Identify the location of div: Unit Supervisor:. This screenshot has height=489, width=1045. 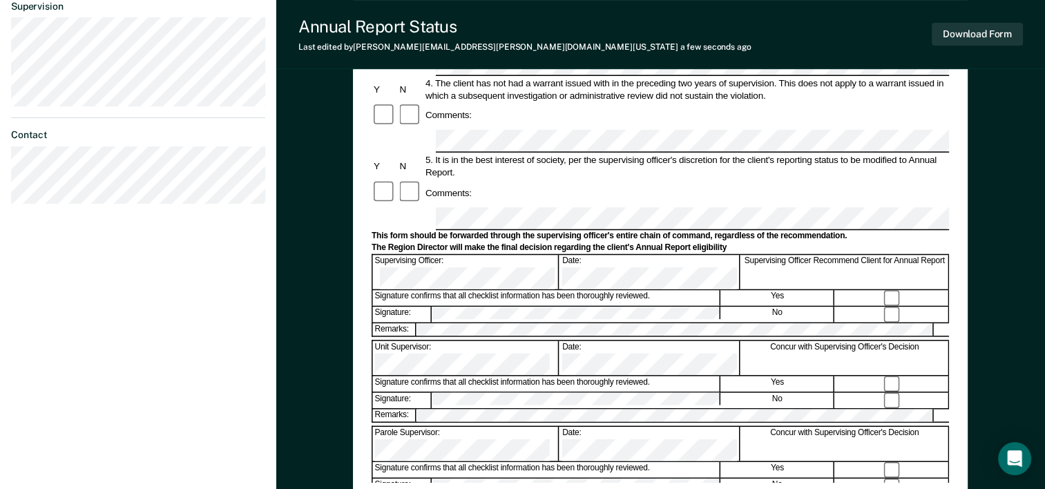
(466, 358).